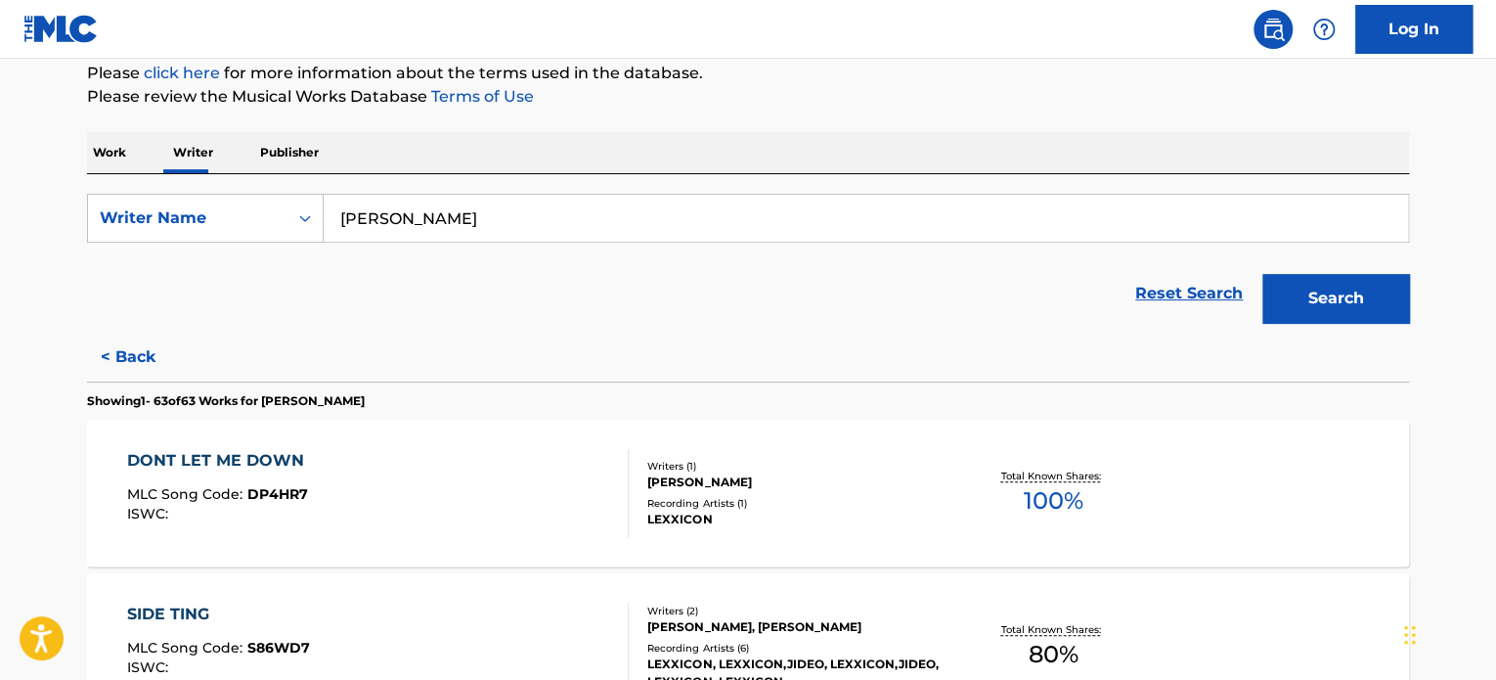 This screenshot has height=680, width=1496. Describe the element at coordinates (220, 461) in the screenshot. I see `div: DONT LET ME DOWN` at that location.